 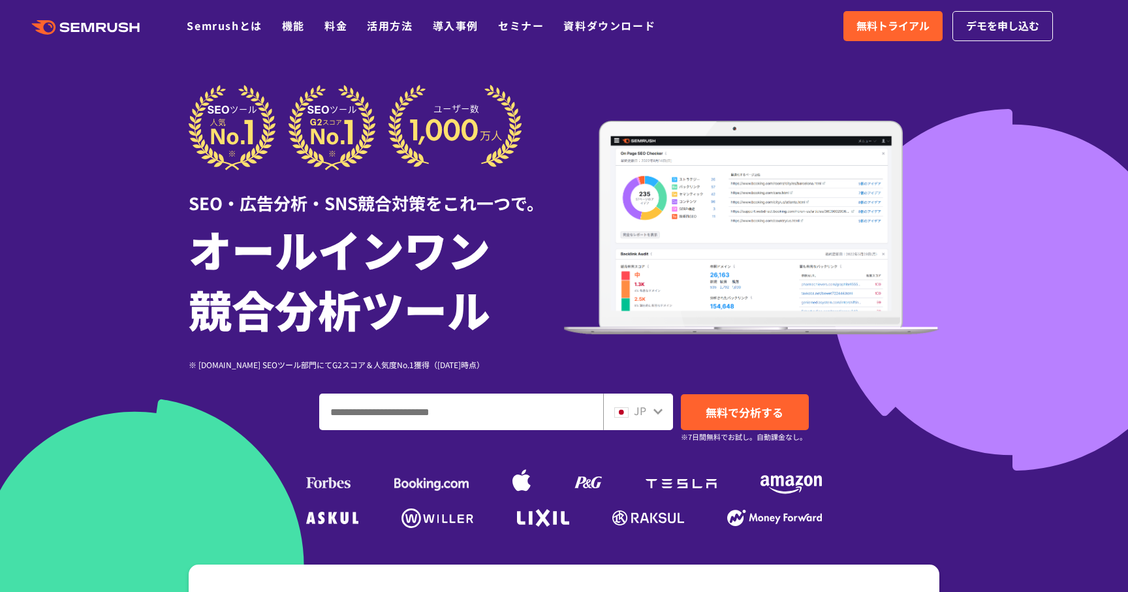 I want to click on a: 機能, so click(x=293, y=25).